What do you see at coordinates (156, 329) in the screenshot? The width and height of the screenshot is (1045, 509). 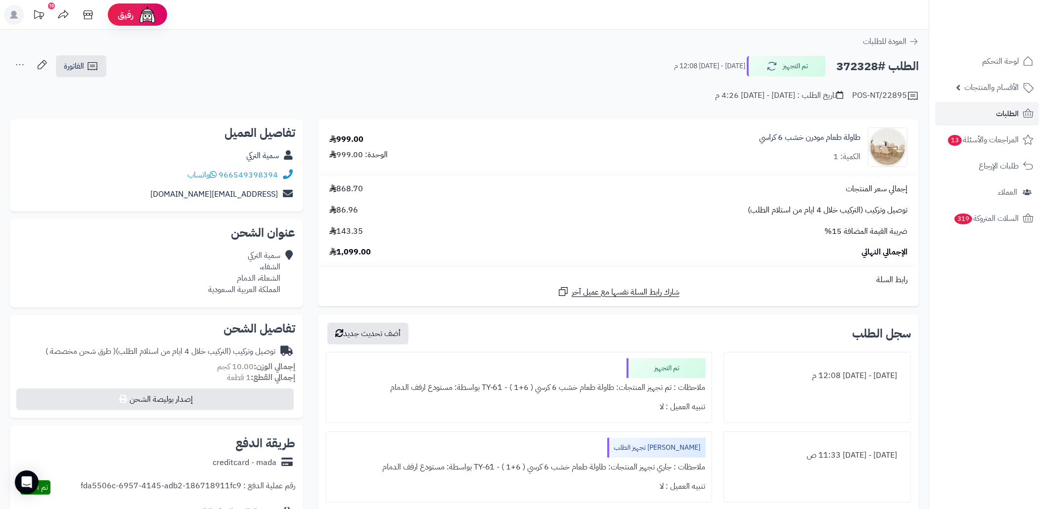 I see `h2: تفاصيل الشحن` at bounding box center [156, 329].